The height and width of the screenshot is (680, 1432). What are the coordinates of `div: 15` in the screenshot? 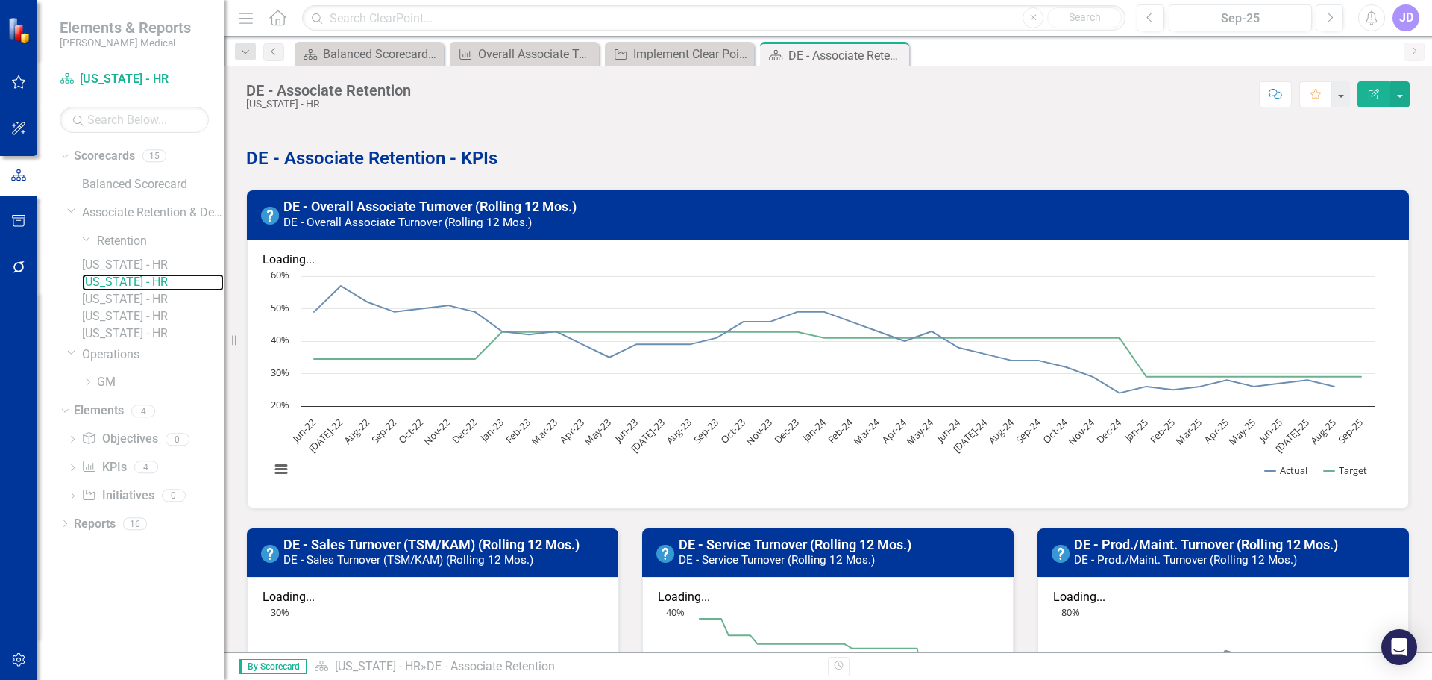 It's located at (154, 156).